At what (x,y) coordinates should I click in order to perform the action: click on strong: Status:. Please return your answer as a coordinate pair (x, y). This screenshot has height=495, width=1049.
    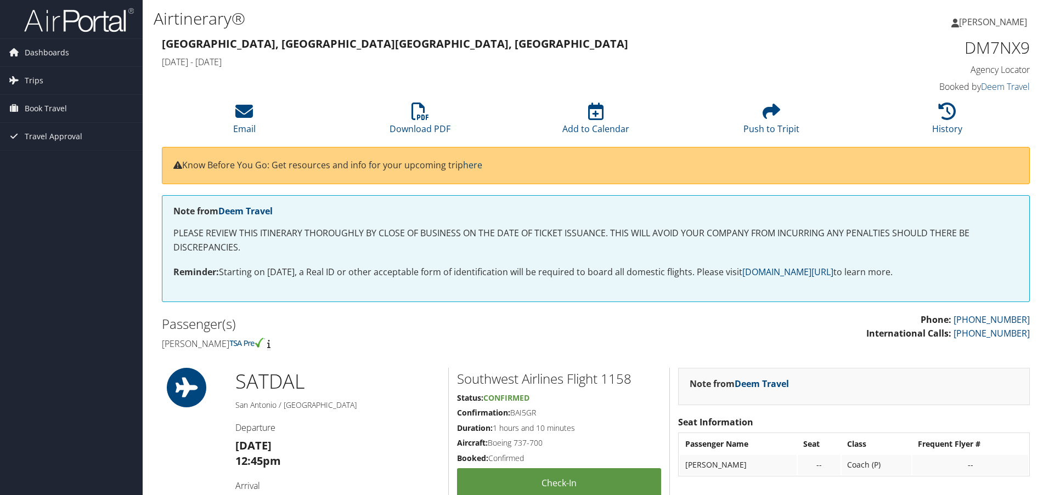
    Looking at the image, I should click on (470, 398).